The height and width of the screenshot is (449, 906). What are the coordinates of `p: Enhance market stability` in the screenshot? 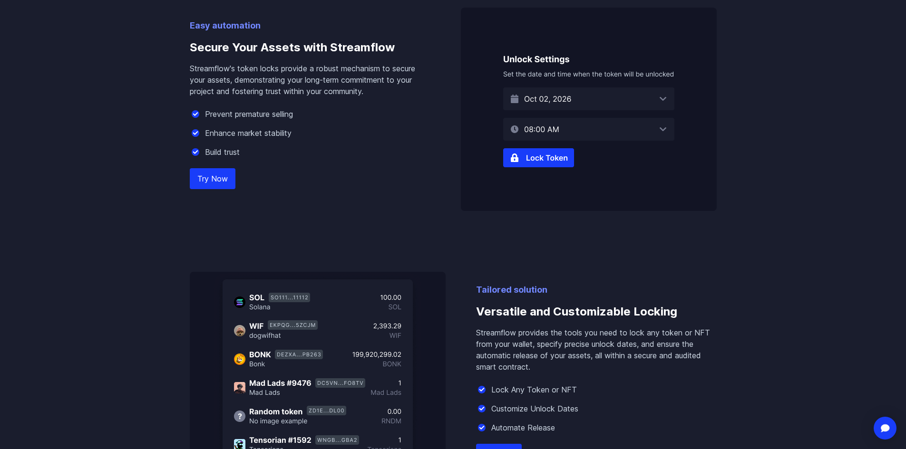 It's located at (248, 133).